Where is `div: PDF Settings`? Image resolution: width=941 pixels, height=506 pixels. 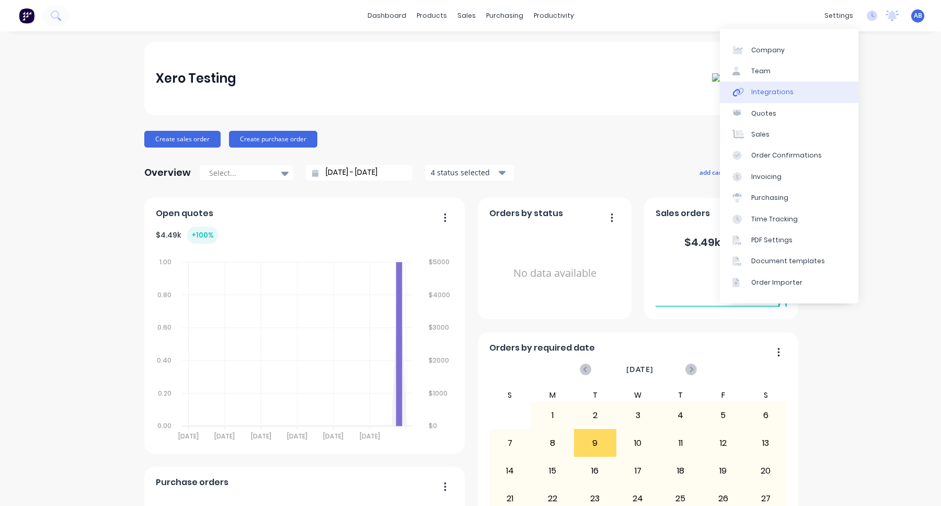
div: PDF Settings is located at coordinates (772, 240).